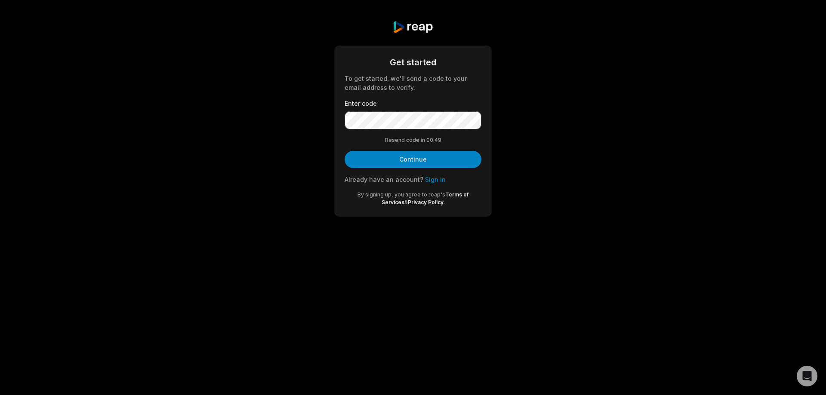 The image size is (826, 395). I want to click on a: Sign in, so click(435, 179).